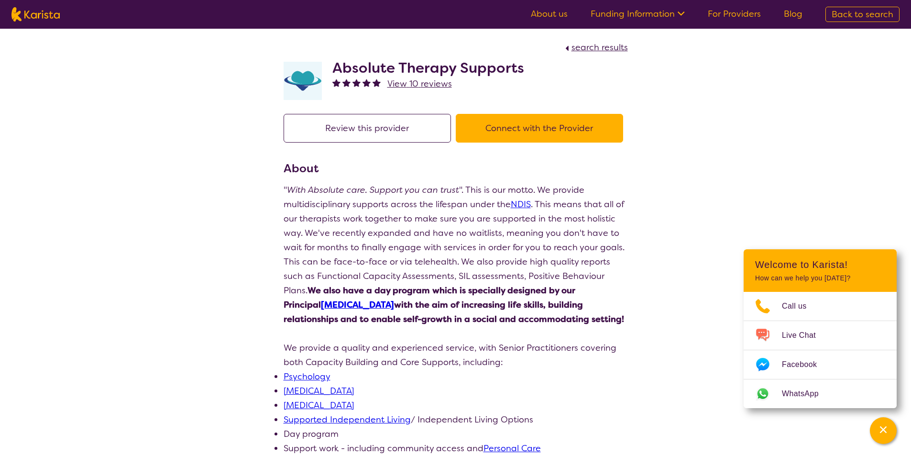 This screenshot has width=911, height=456. I want to click on a: About us, so click(549, 14).